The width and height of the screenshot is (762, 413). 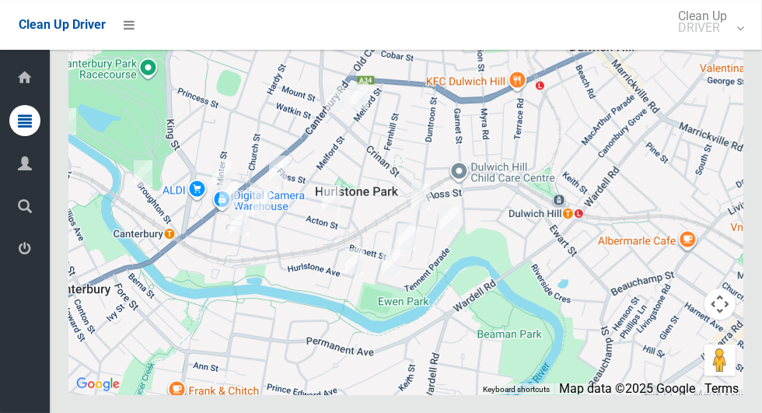 What do you see at coordinates (720, 360) in the screenshot?
I see `button: Drag Pegman onto the map to open Street View` at bounding box center [720, 360].